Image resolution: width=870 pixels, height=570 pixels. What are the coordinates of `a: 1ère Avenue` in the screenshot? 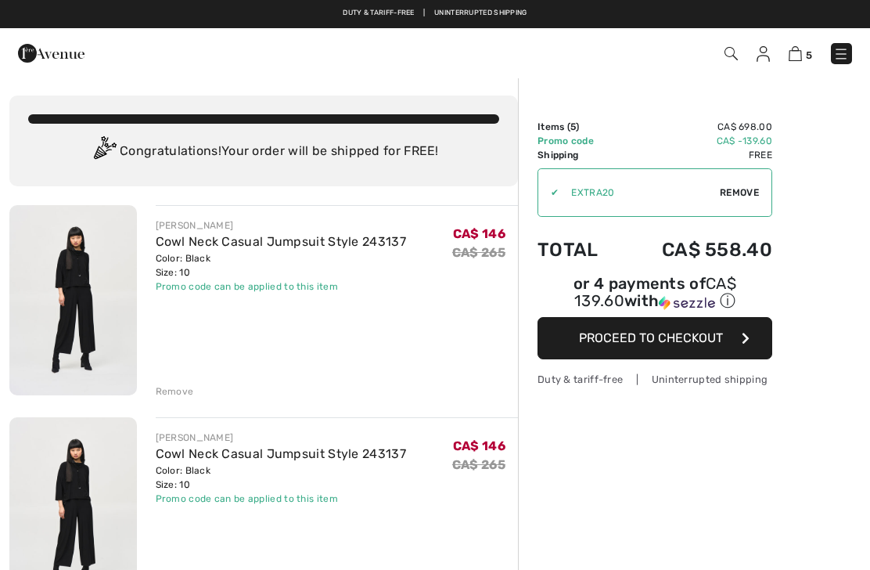 It's located at (51, 52).